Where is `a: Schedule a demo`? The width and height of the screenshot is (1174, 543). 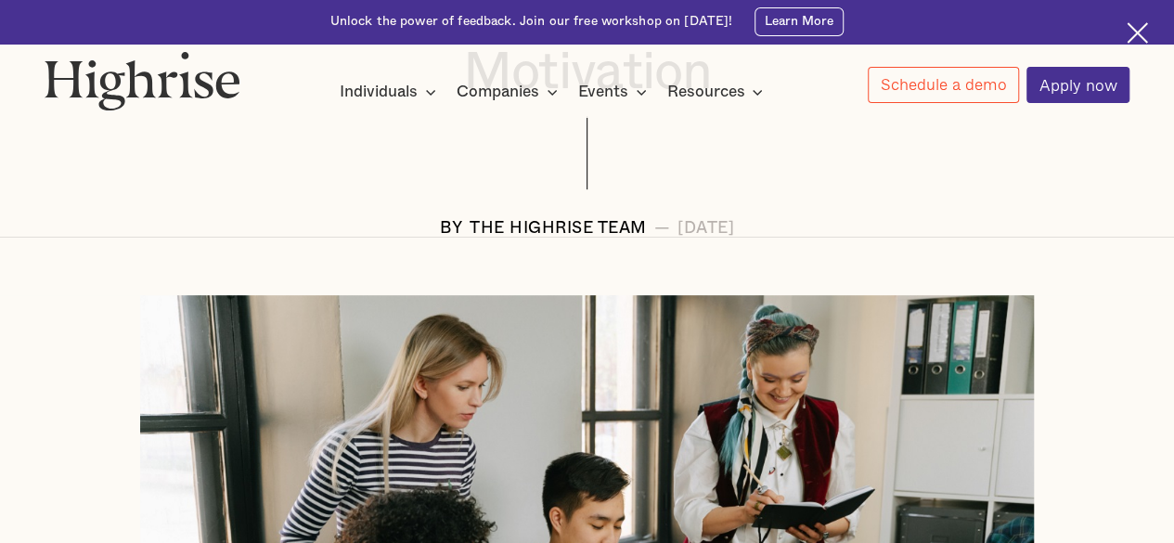
a: Schedule a demo is located at coordinates (943, 84).